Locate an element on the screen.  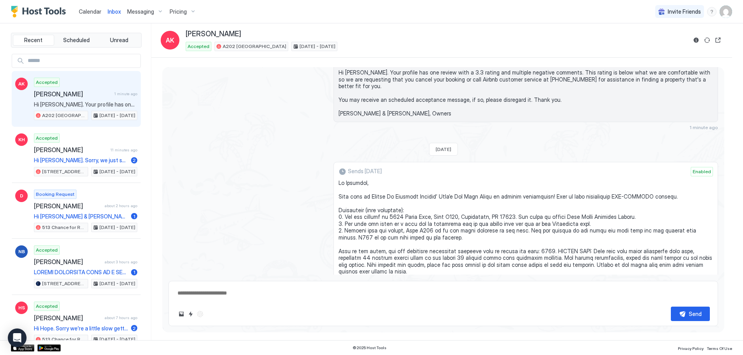
div: Google Play Store is located at coordinates (49, 348).